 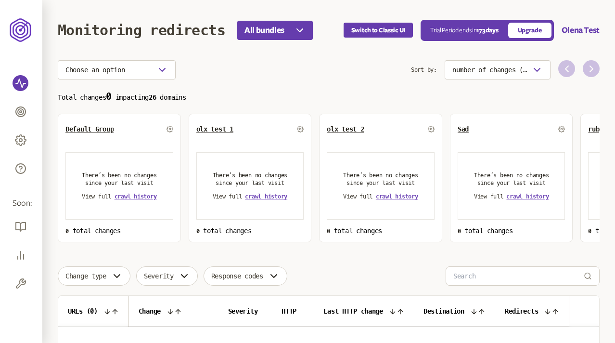 What do you see at coordinates (215, 129) in the screenshot?
I see `button: olx test 1` at bounding box center [215, 129].